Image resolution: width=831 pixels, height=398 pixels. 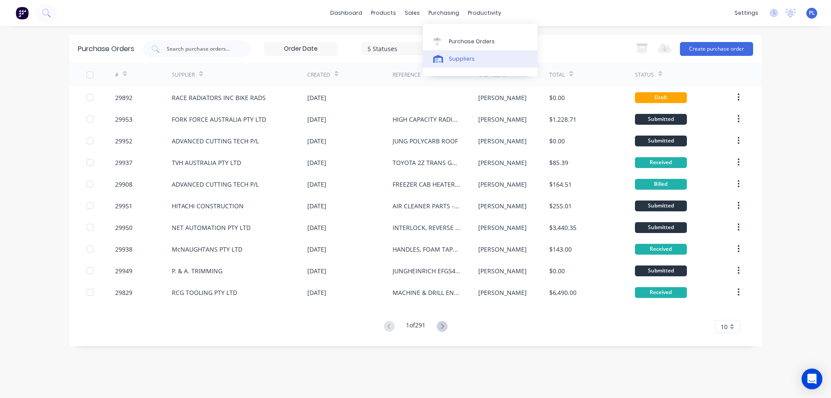 What do you see at coordinates (124, 141) in the screenshot?
I see `div: 29952` at bounding box center [124, 141].